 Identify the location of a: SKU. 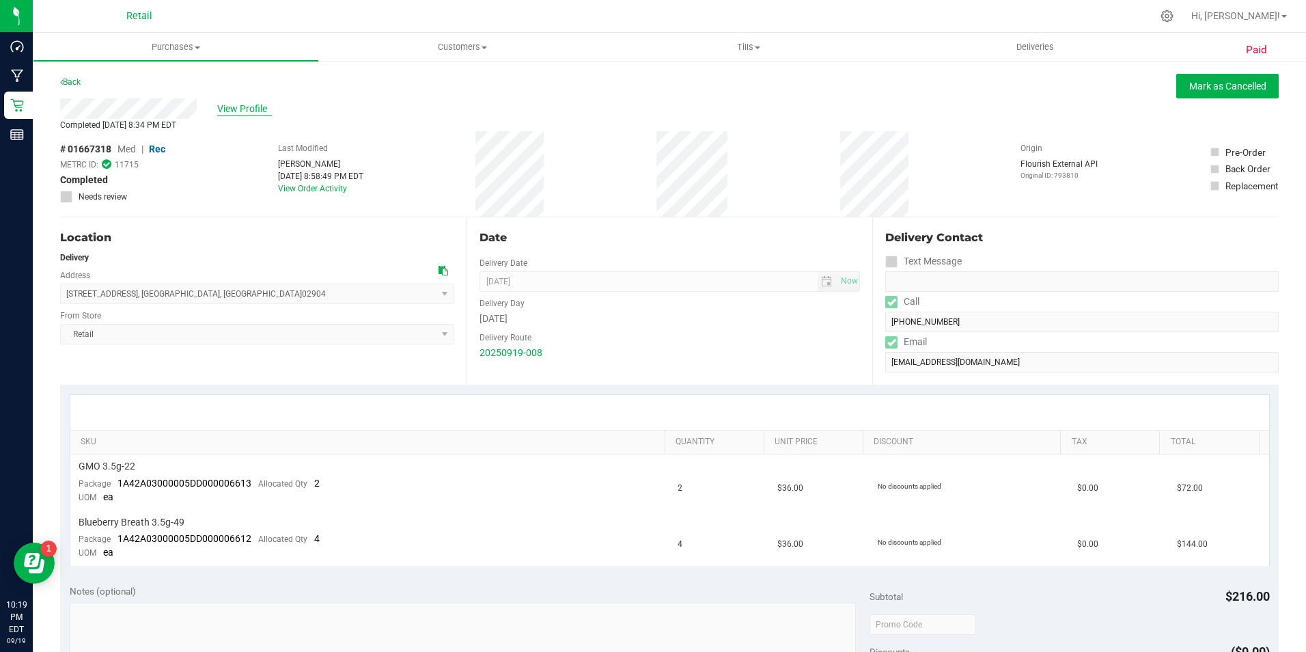
(370, 442).